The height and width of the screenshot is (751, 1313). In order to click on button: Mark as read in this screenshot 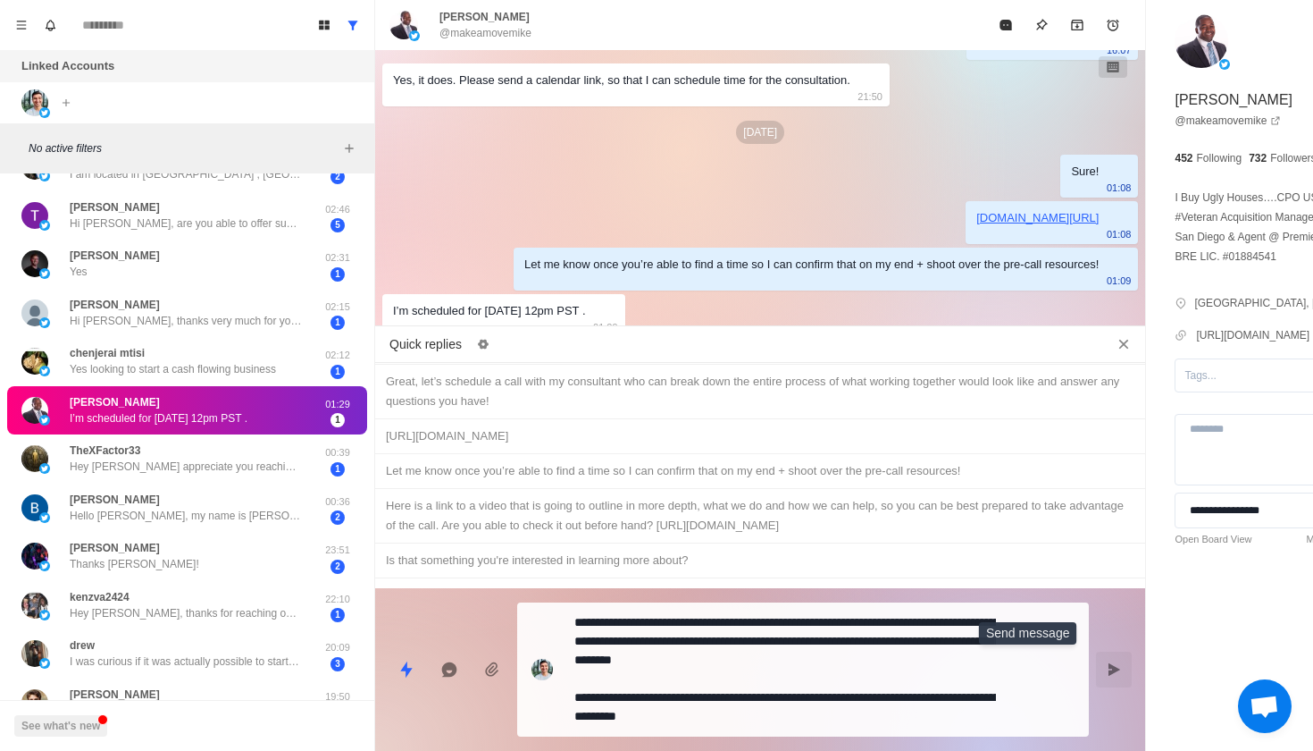, I will do `click(1006, 25)`.